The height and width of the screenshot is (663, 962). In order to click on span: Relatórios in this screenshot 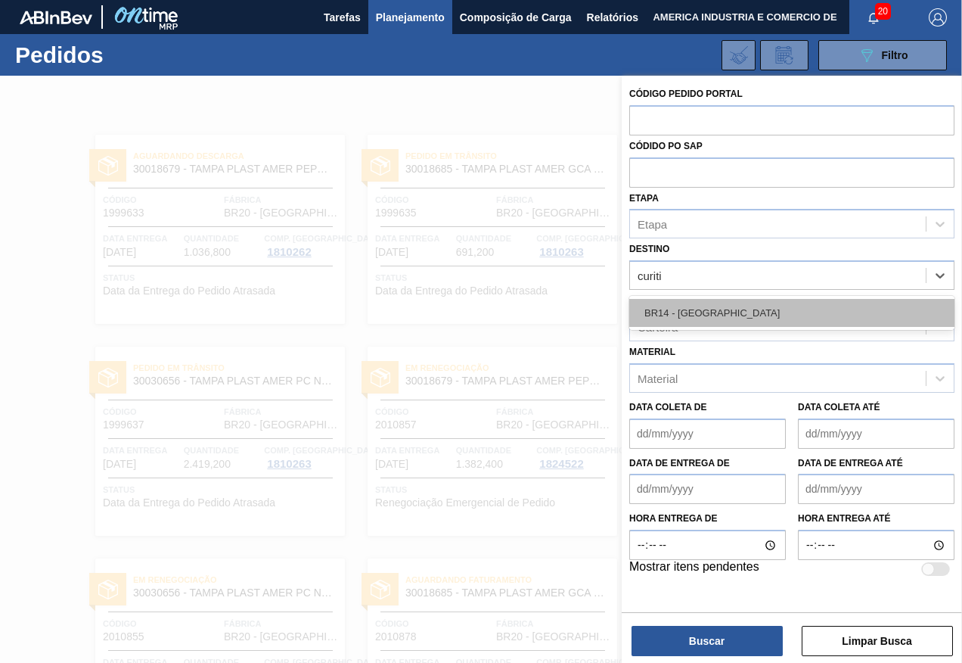, I will do `click(613, 17)`.